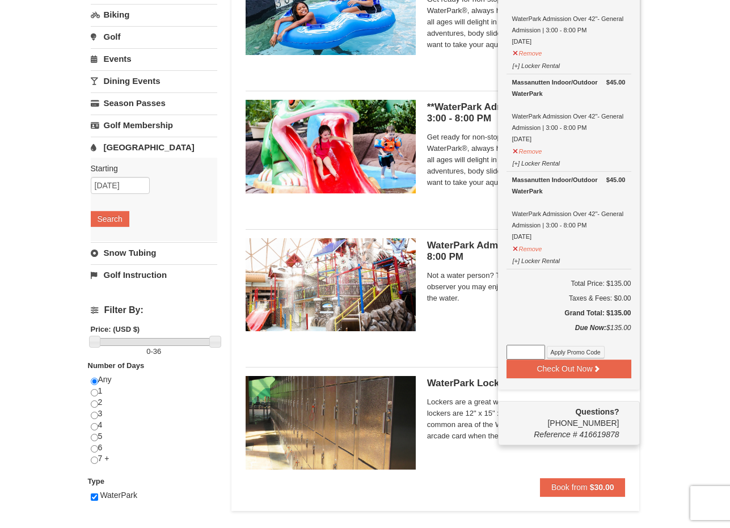 The width and height of the screenshot is (730, 528). What do you see at coordinates (331, 423) in the screenshot?
I see `img: 6619917-1005-d92ad057.png` at bounding box center [331, 423].